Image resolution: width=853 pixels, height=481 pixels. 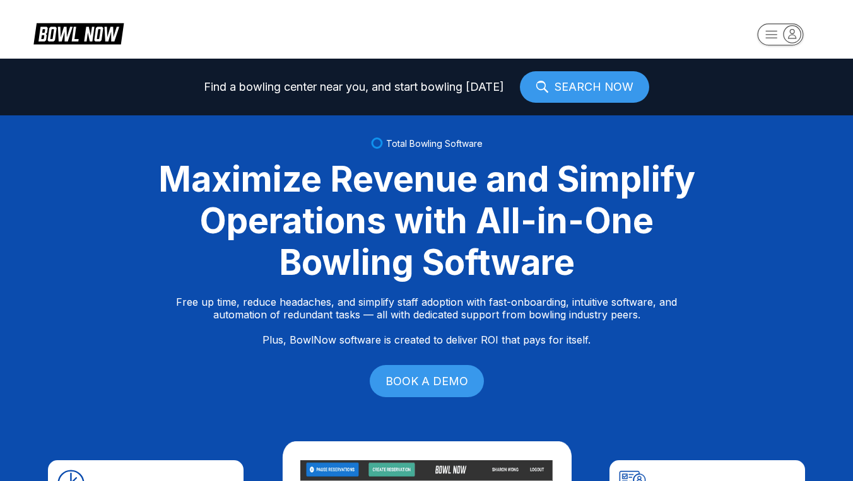 I want to click on p: Free up time, reduce headaches, and simplify staff adoption with fast-onboarding, intuitive softw..., so click(x=426, y=321).